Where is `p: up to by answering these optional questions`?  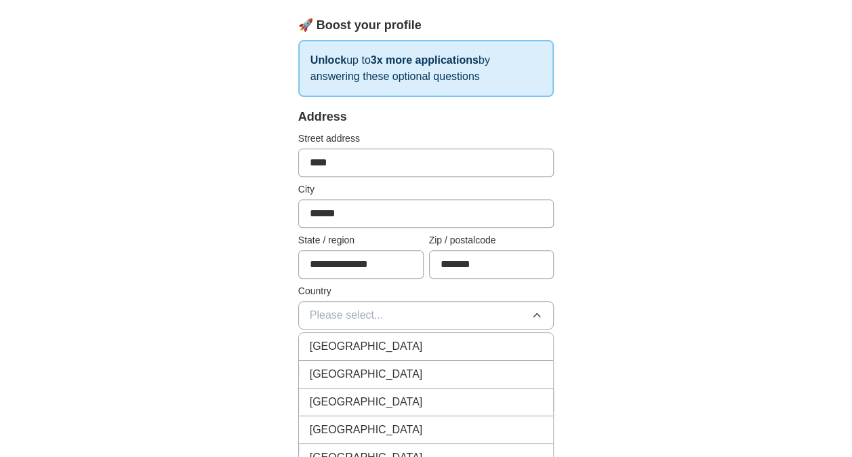
p: up to by answering these optional questions is located at coordinates (426, 68).